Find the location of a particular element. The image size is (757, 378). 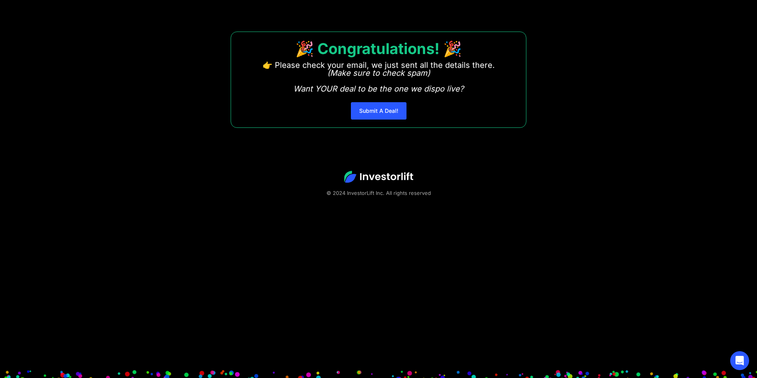

a: Submit A Deal! is located at coordinates (379, 111).